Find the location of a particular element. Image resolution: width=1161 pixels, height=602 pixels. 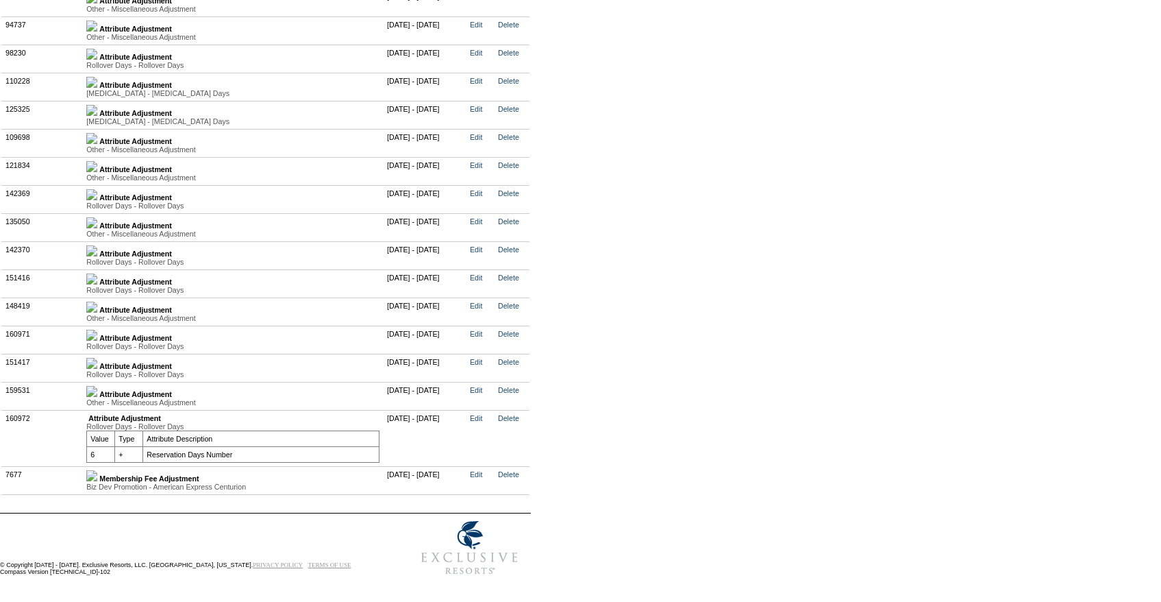

td: 6 is located at coordinates (101, 454).